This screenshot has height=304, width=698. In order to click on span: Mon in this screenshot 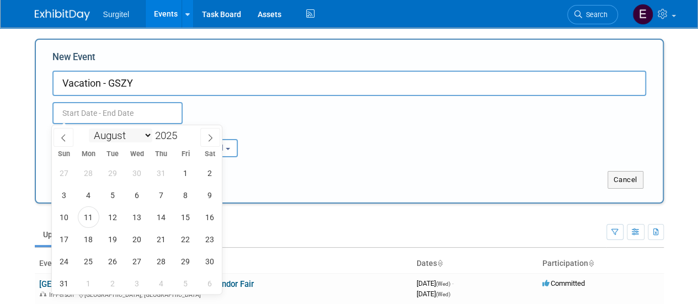, I will do `click(88, 154)`.